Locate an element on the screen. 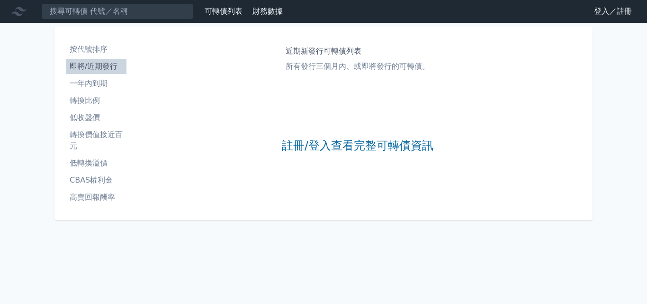 This screenshot has height=304, width=647. h1: 近期新發行可轉債列表 is located at coordinates (358, 51).